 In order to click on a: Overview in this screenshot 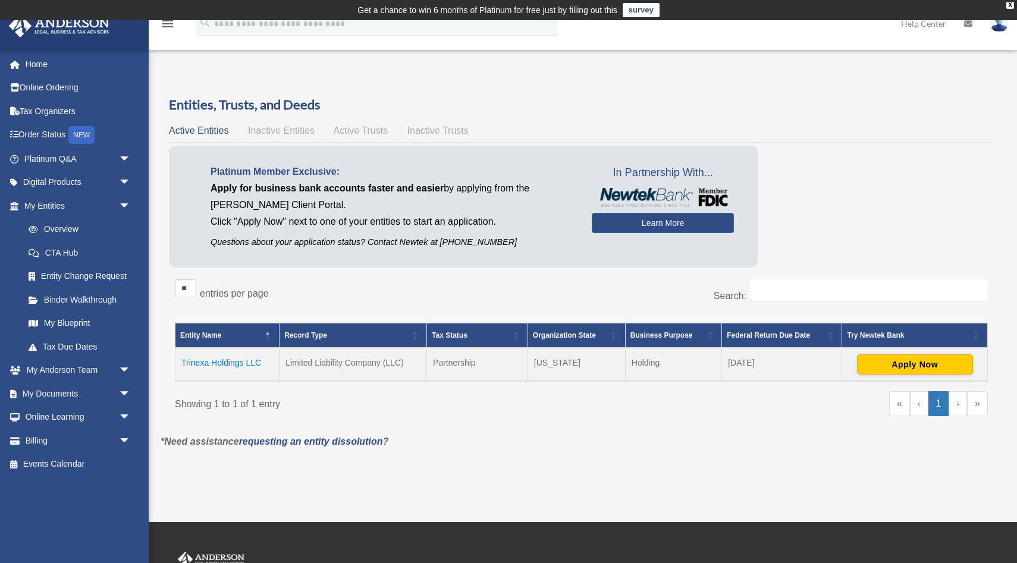, I will do `click(77, 230)`.